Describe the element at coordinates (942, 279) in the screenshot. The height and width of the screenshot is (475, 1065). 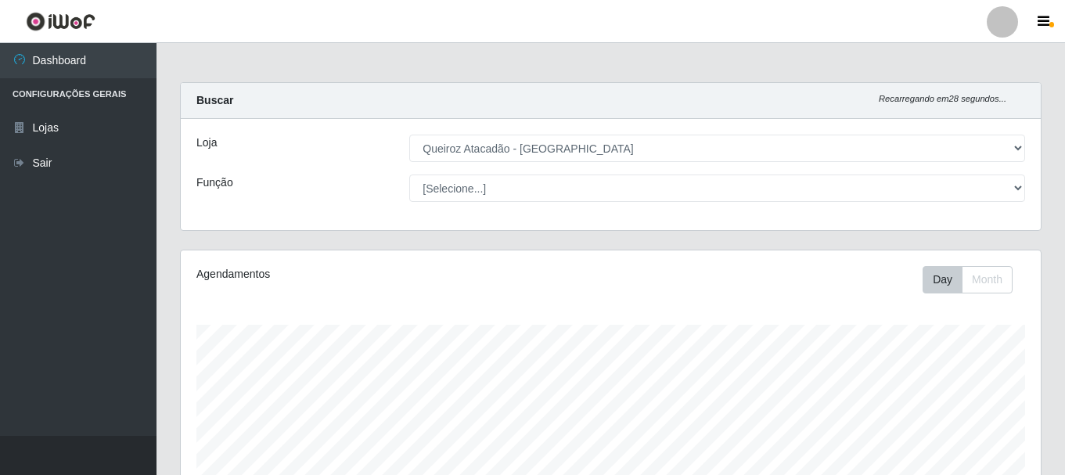
I see `button: Day` at that location.